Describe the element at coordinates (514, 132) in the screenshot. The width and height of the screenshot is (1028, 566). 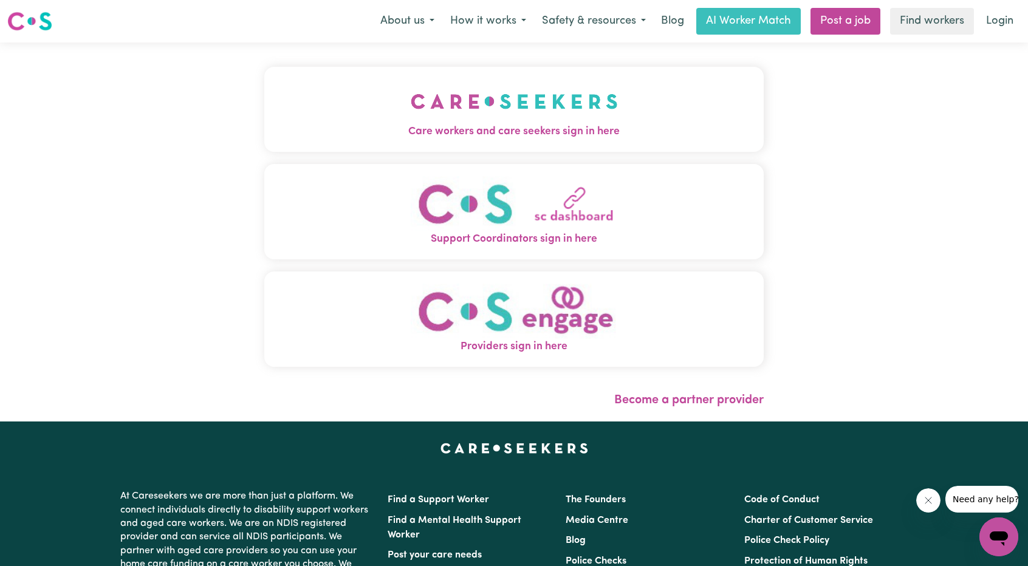
I see `span: Care workers and care seekers sign in here` at that location.